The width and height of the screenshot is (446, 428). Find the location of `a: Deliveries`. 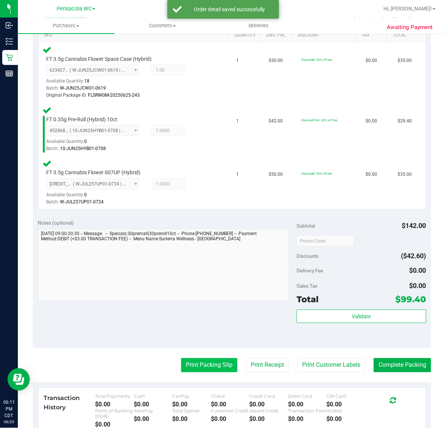

a: Deliveries is located at coordinates (259, 26).